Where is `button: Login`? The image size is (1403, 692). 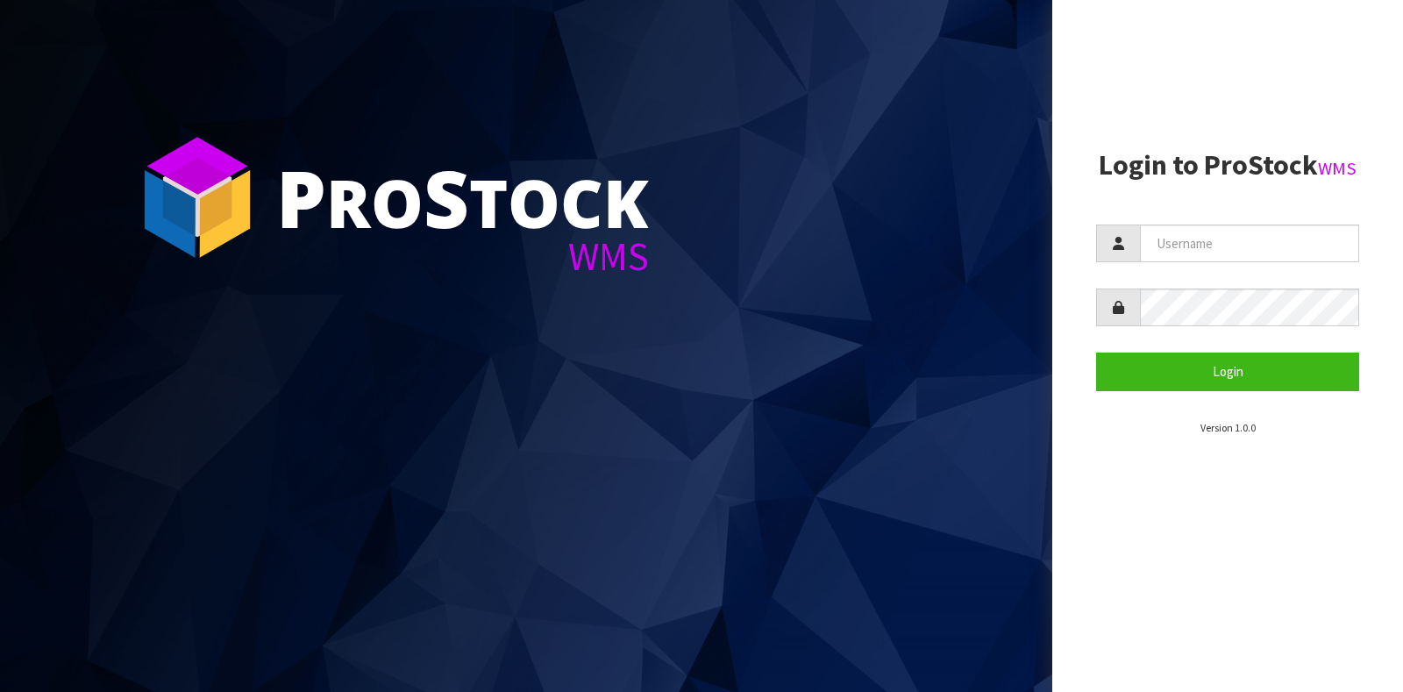
button: Login is located at coordinates (1228, 371).